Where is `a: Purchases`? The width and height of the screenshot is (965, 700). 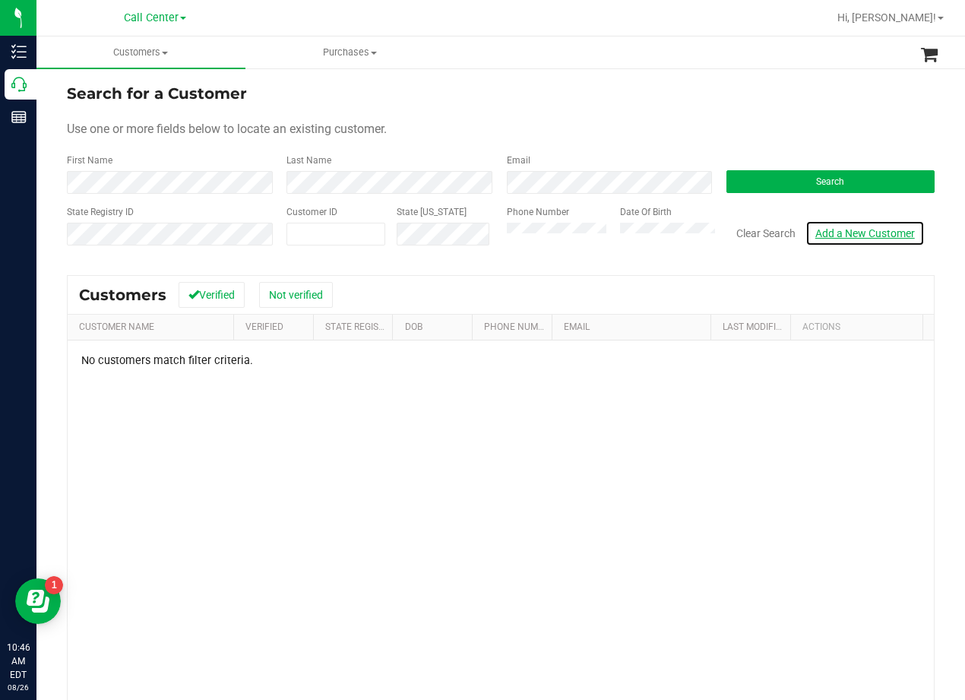
a: Purchases is located at coordinates (350, 52).